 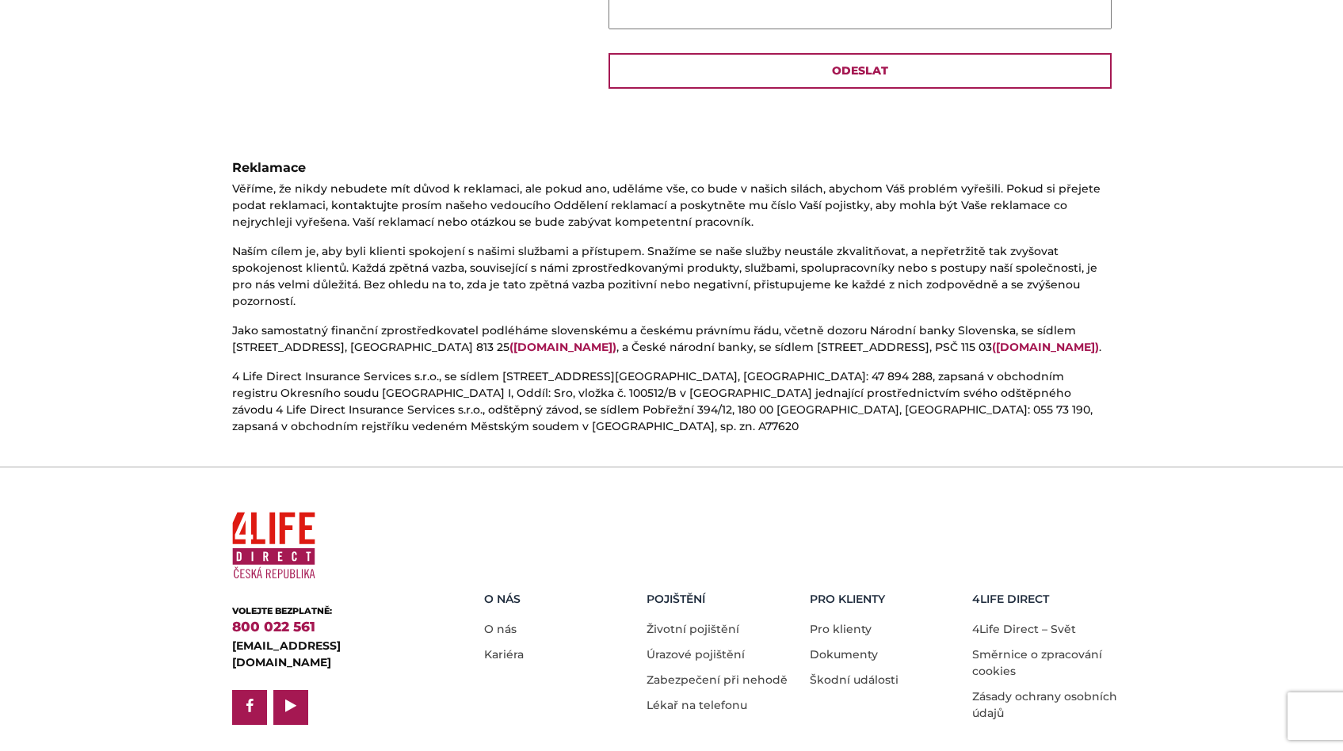 What do you see at coordinates (854, 680) in the screenshot?
I see `a: Škodní události` at bounding box center [854, 680].